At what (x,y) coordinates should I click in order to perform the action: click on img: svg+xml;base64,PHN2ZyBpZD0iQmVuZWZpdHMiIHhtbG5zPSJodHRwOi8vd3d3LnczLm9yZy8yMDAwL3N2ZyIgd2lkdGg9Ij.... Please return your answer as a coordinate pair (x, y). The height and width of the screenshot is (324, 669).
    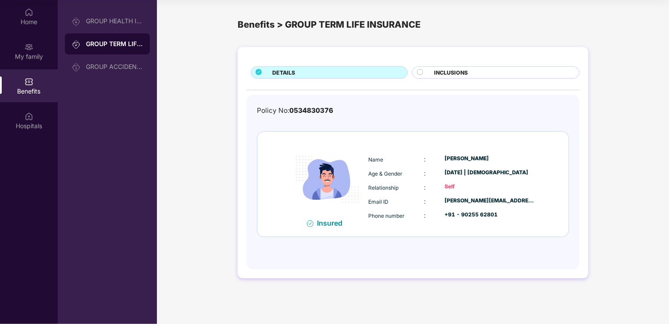
    Looking at the image, I should click on (29, 82).